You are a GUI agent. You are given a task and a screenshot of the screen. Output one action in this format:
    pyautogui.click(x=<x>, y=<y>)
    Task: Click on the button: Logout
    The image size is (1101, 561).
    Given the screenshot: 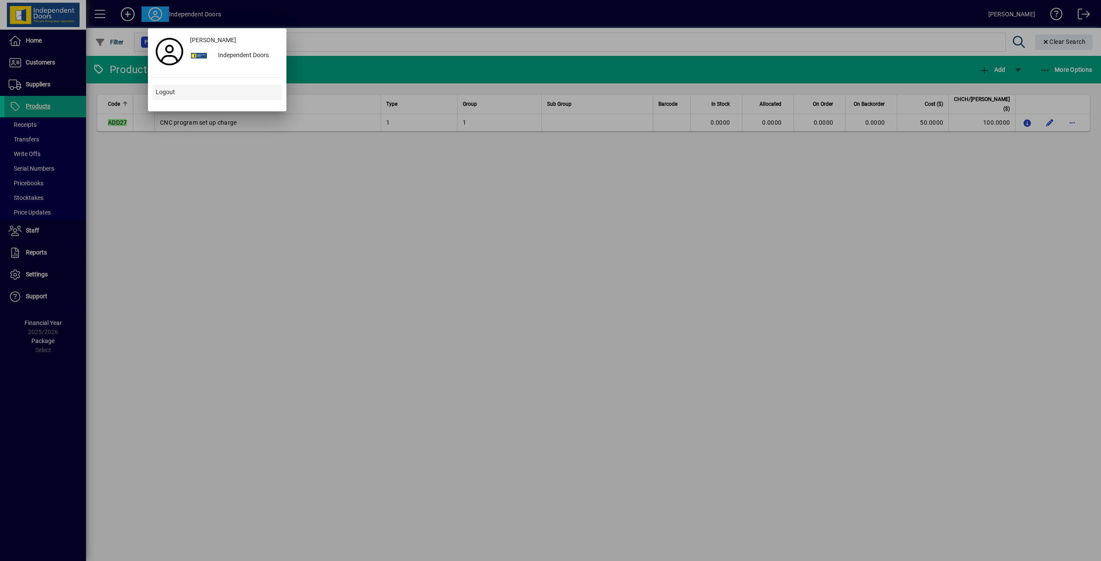 What is the action you would take?
    pyautogui.click(x=217, y=92)
    